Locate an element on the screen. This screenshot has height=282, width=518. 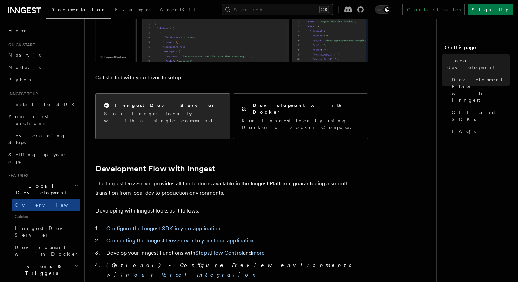
a: Inngest Dev Server is located at coordinates (46, 232).